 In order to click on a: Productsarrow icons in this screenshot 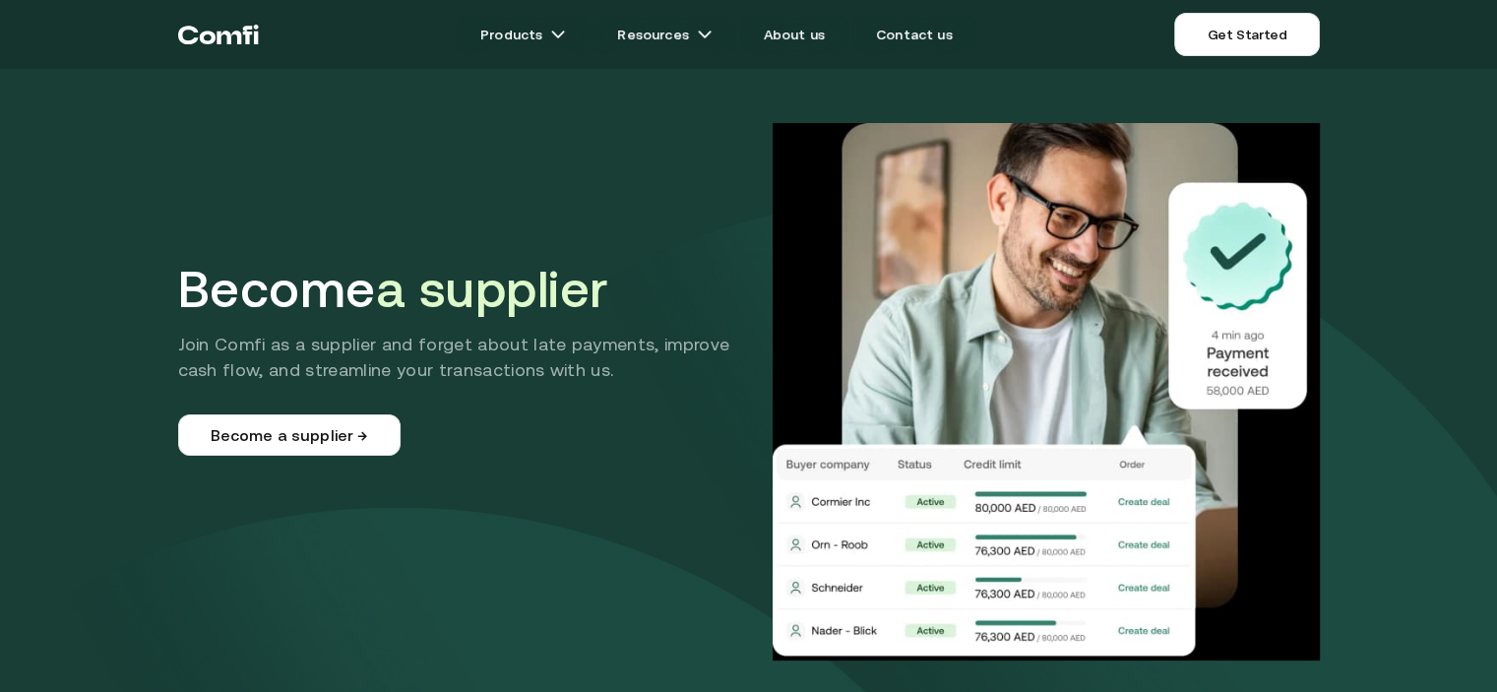, I will do `click(522, 34)`.